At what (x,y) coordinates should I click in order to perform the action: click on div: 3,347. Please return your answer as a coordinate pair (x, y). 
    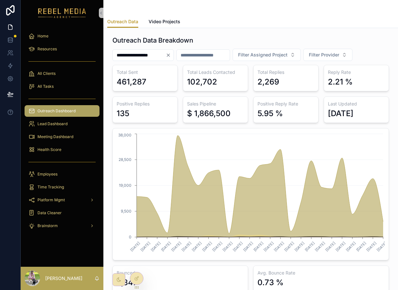
    Looking at the image, I should click on (127, 283).